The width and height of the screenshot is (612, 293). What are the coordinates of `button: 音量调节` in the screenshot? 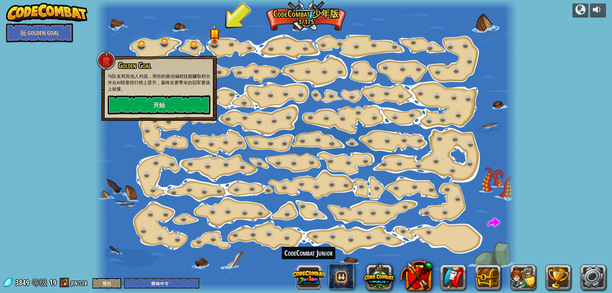 It's located at (598, 10).